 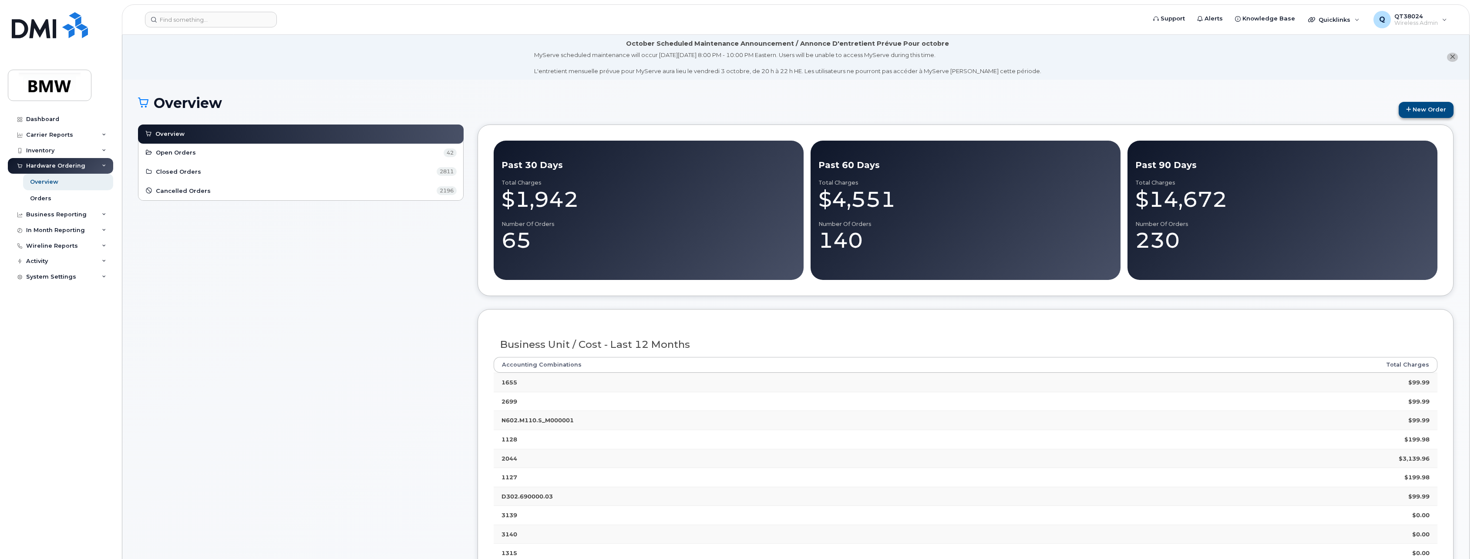 What do you see at coordinates (509, 477) in the screenshot?
I see `strong: 1127` at bounding box center [509, 477].